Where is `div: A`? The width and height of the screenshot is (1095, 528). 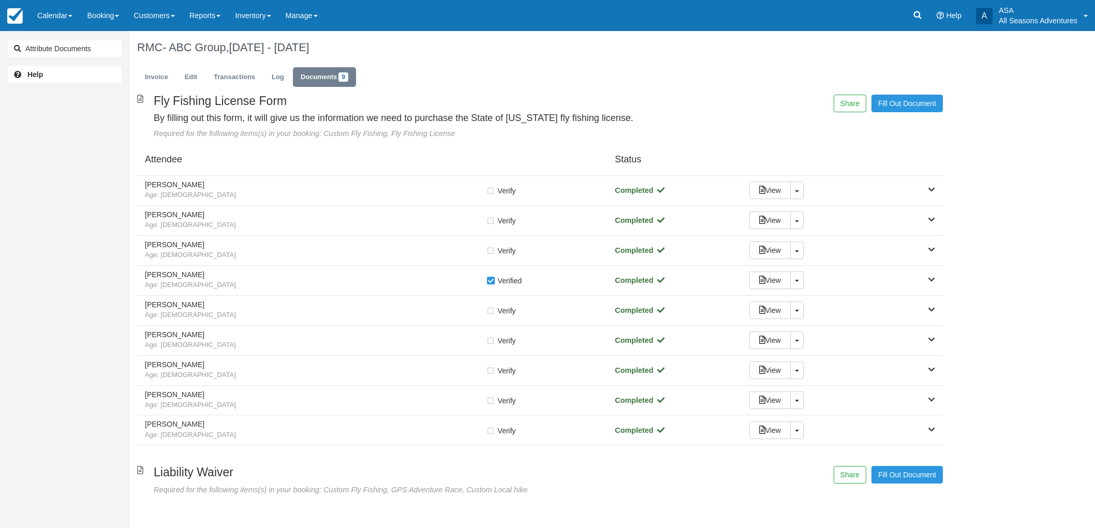
div: A is located at coordinates (984, 16).